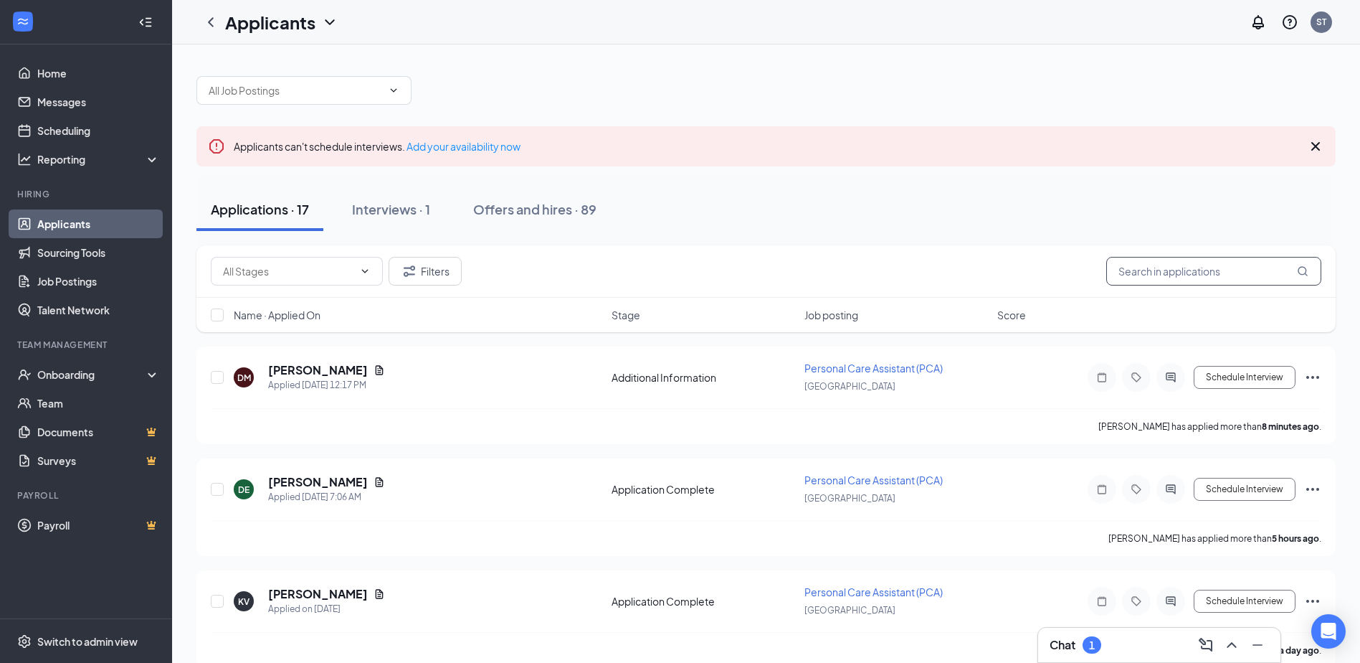 The width and height of the screenshot is (1360, 663). I want to click on h3: Chat, so click(1063, 645).